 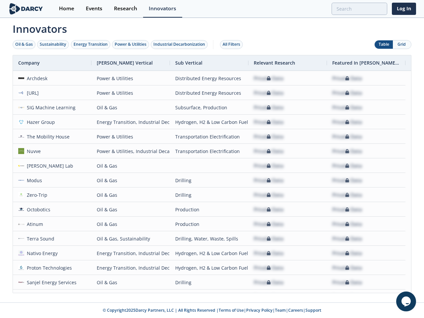 What do you see at coordinates (209, 107) in the screenshot?
I see `div: Subsurface, Production` at bounding box center [209, 107].